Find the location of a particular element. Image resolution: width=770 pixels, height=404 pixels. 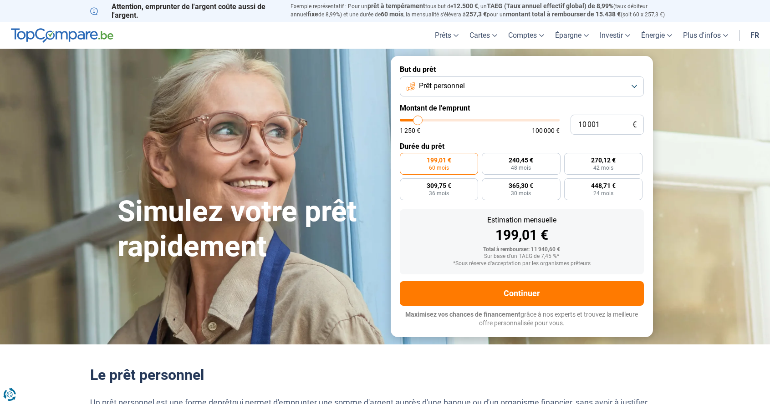

label: Durée du prêt is located at coordinates (522, 146).